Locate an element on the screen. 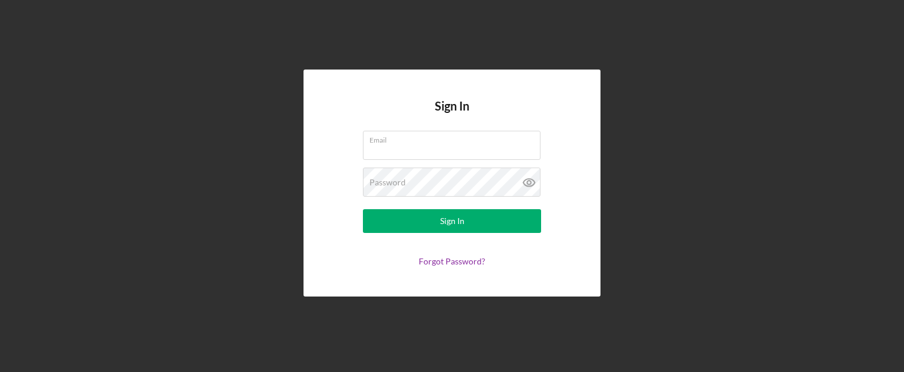  label: Password is located at coordinates (387, 182).